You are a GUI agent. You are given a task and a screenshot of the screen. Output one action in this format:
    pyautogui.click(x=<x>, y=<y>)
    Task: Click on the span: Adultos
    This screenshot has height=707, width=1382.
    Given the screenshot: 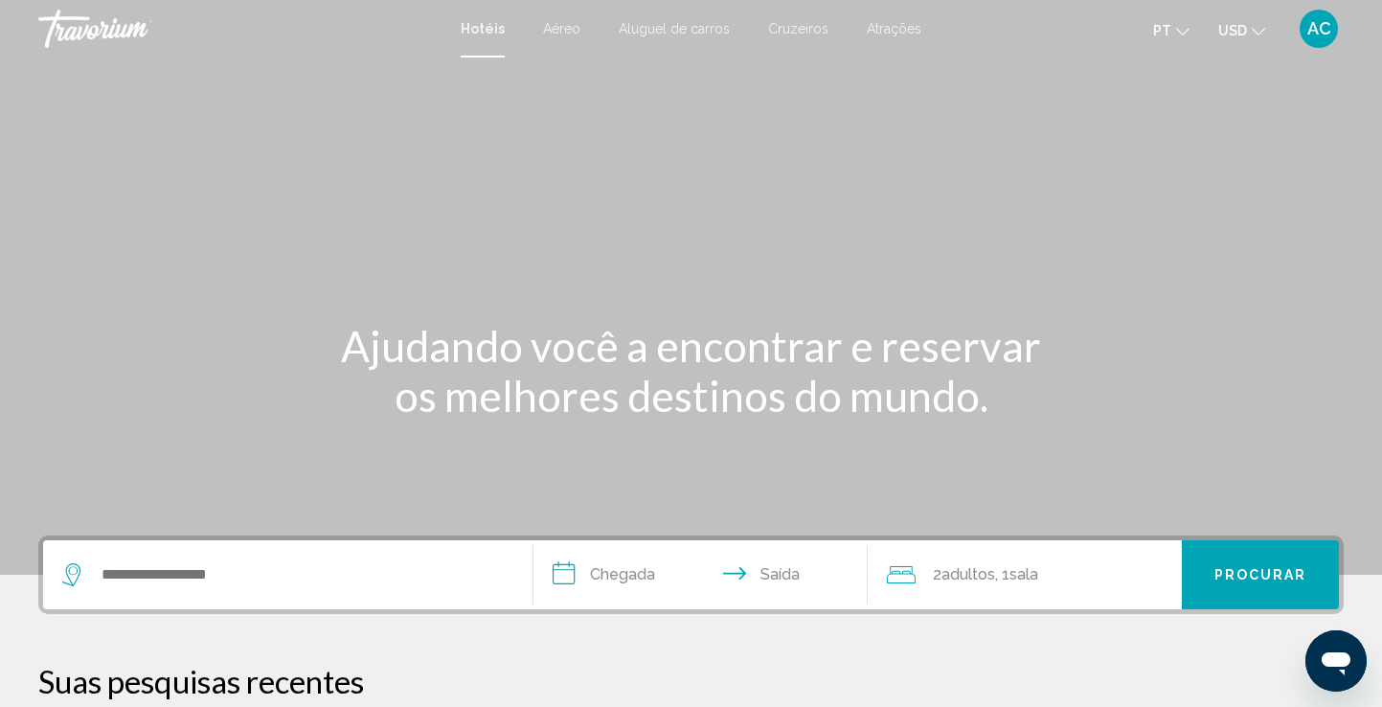 What is the action you would take?
    pyautogui.click(x=968, y=573)
    